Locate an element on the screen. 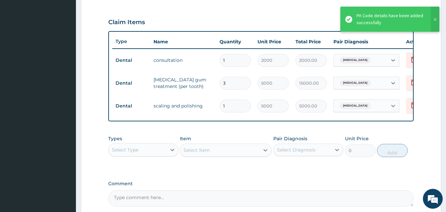  th: Total Price is located at coordinates (311, 42).